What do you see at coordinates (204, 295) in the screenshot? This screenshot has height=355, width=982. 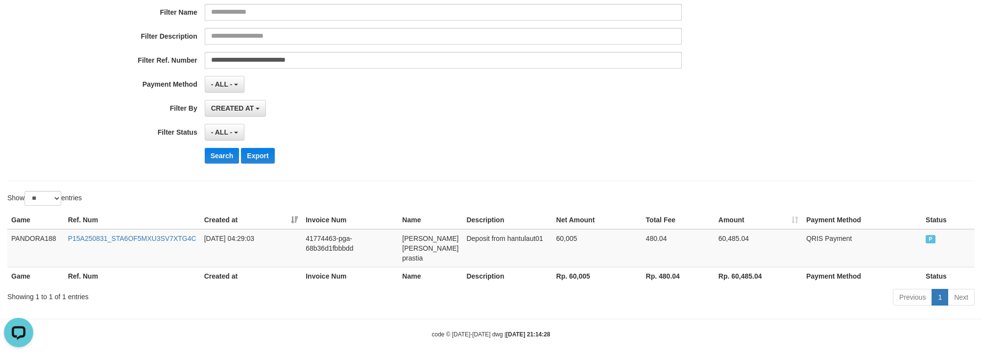 I see `div: Showing 1 to 1 of 1 entries` at bounding box center [204, 295].